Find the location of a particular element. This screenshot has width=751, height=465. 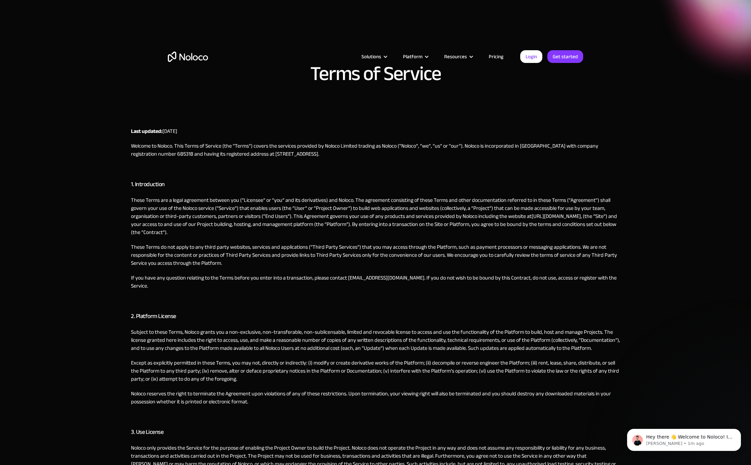

h3: 1. Introduction is located at coordinates (376, 185).